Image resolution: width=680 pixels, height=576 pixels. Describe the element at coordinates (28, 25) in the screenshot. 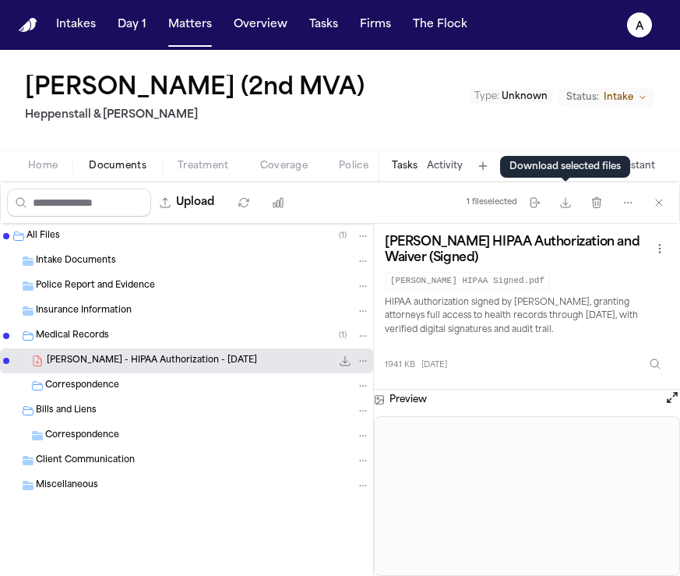

I see `img: Finch Logo` at that location.